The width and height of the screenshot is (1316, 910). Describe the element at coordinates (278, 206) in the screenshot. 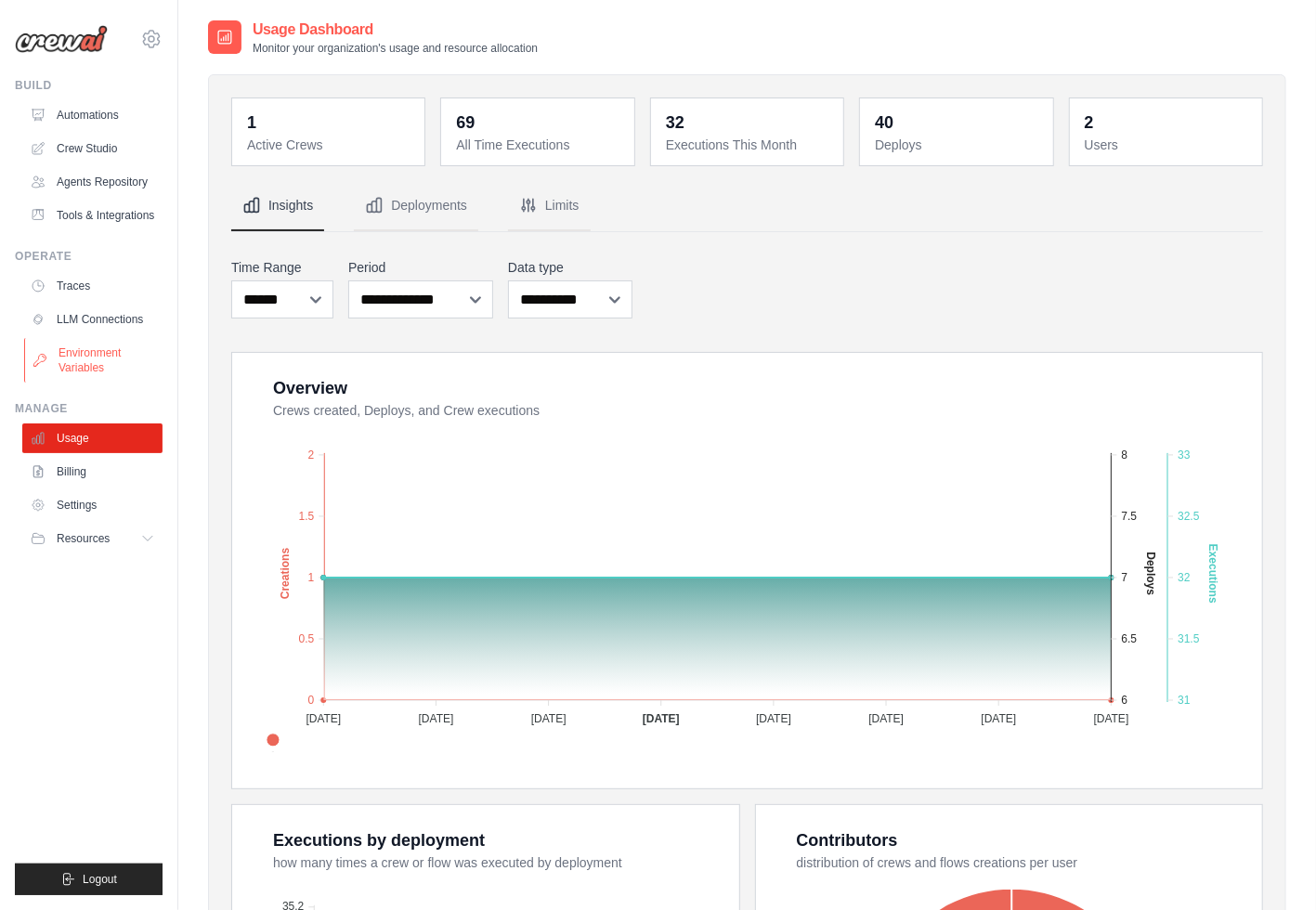

I see `button: Insights` at that location.